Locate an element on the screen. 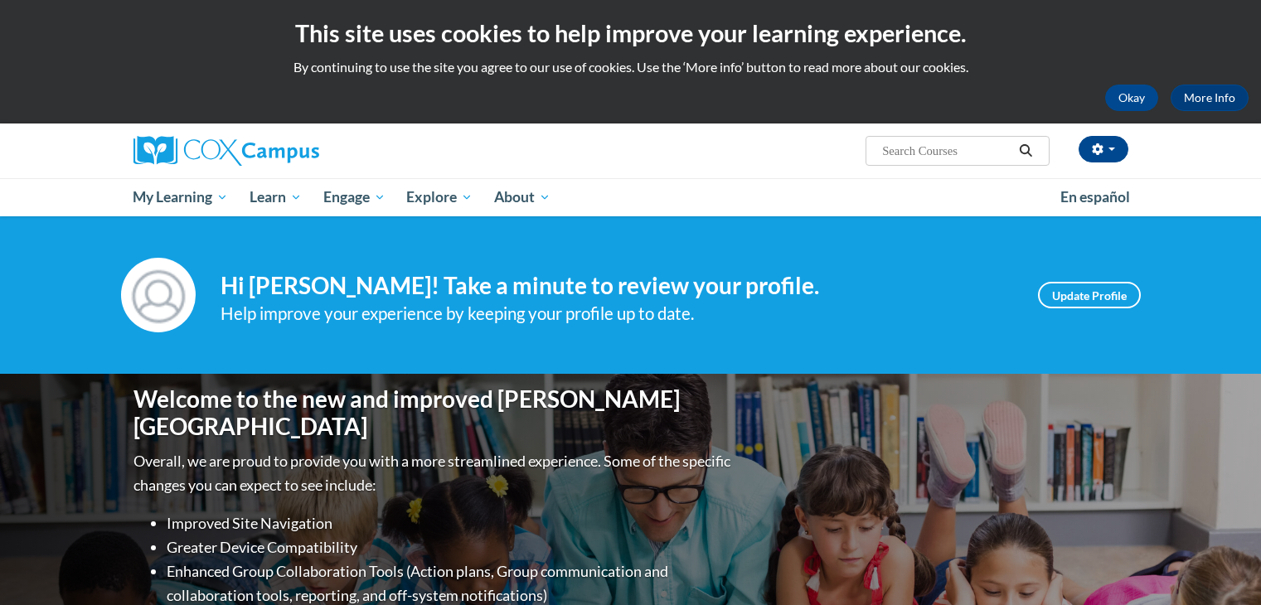  a: Update Profile is located at coordinates (1089, 295).